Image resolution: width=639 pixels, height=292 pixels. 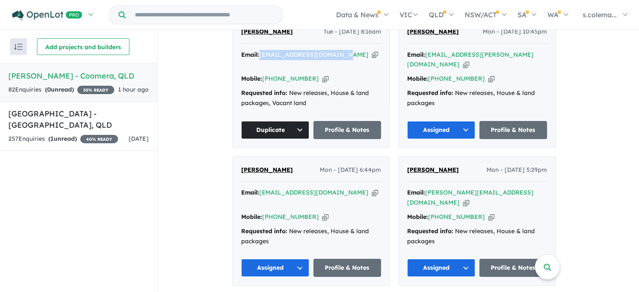 I want to click on span: 0, so click(x=49, y=89).